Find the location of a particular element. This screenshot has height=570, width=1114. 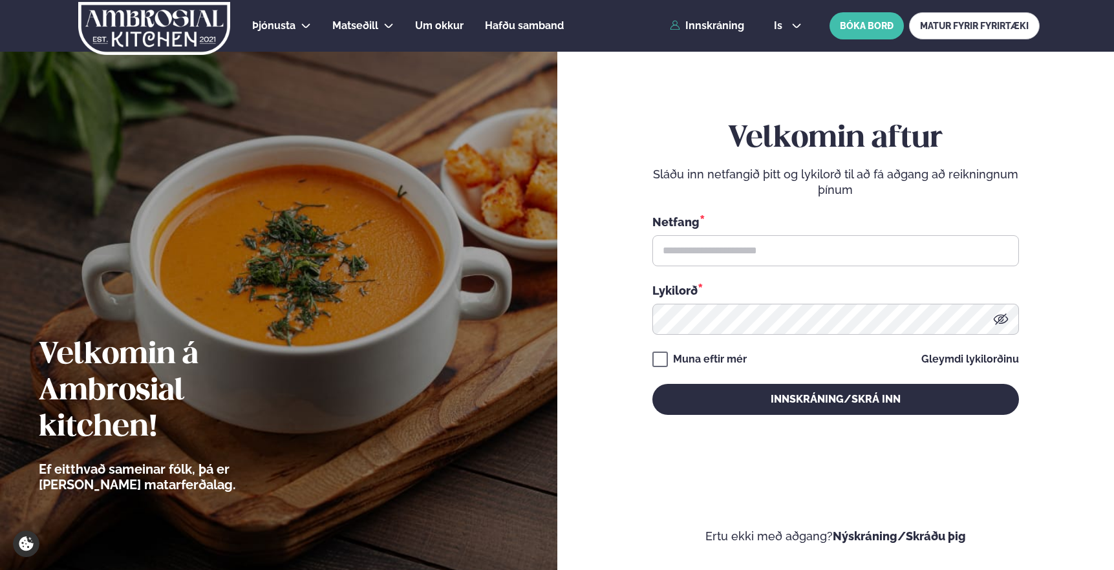

button: is is located at coordinates (787, 26).